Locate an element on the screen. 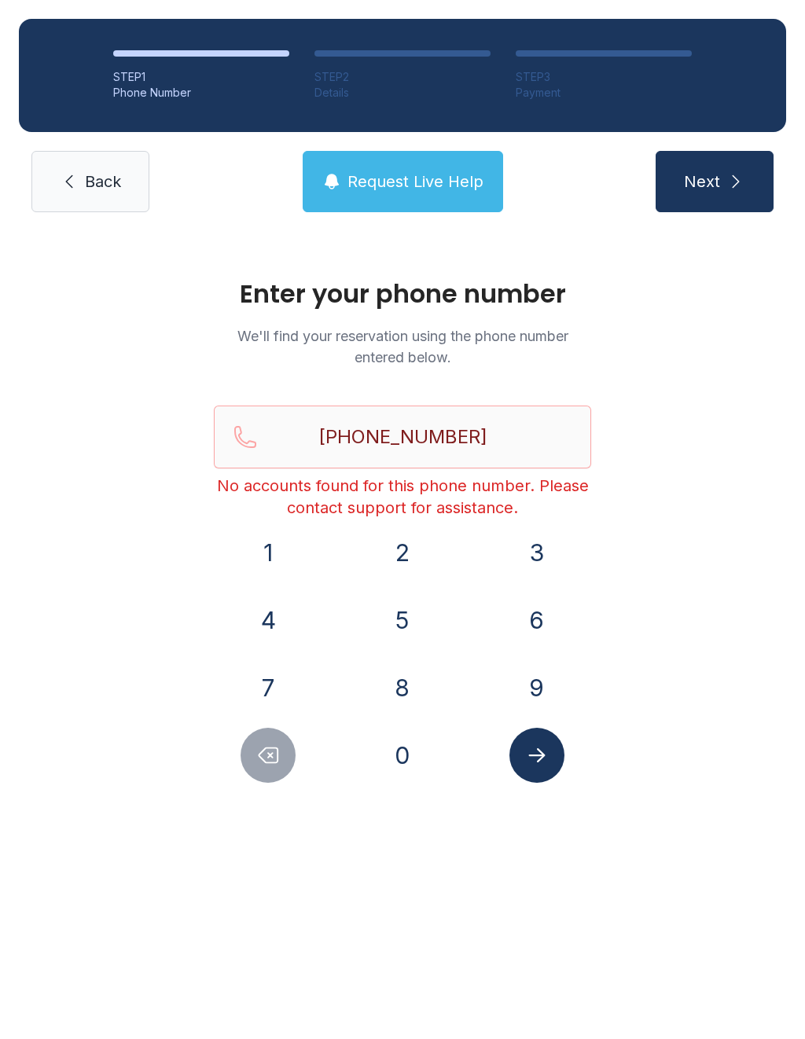  div: Payment is located at coordinates (603, 93).